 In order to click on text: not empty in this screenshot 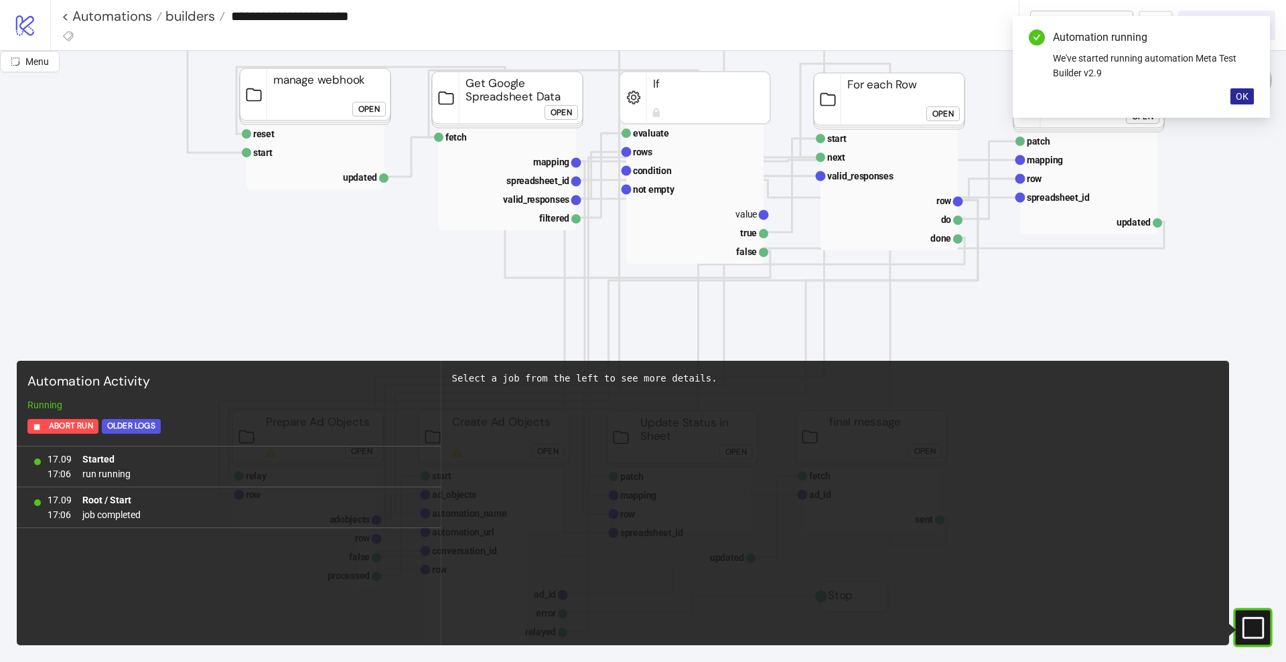, I will do `click(654, 190)`.